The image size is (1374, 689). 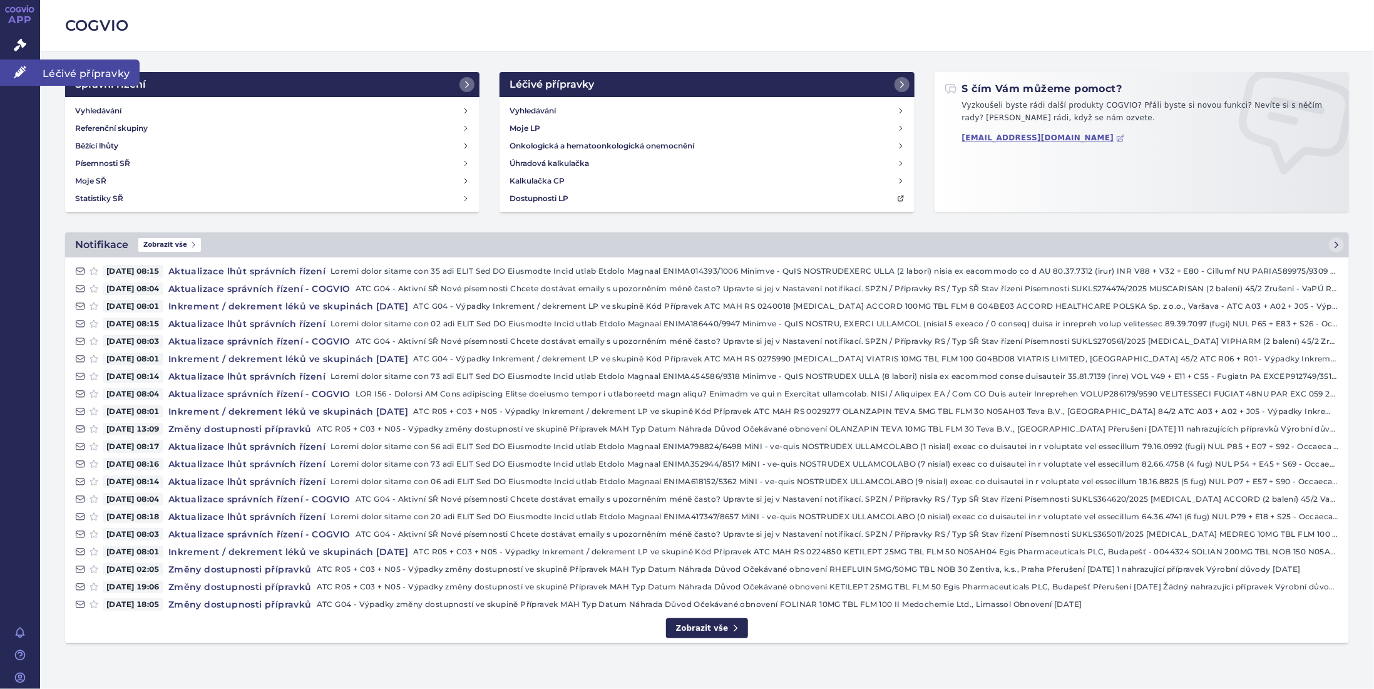 What do you see at coordinates (111, 128) in the screenshot?
I see `h4: Referenční skupiny` at bounding box center [111, 128].